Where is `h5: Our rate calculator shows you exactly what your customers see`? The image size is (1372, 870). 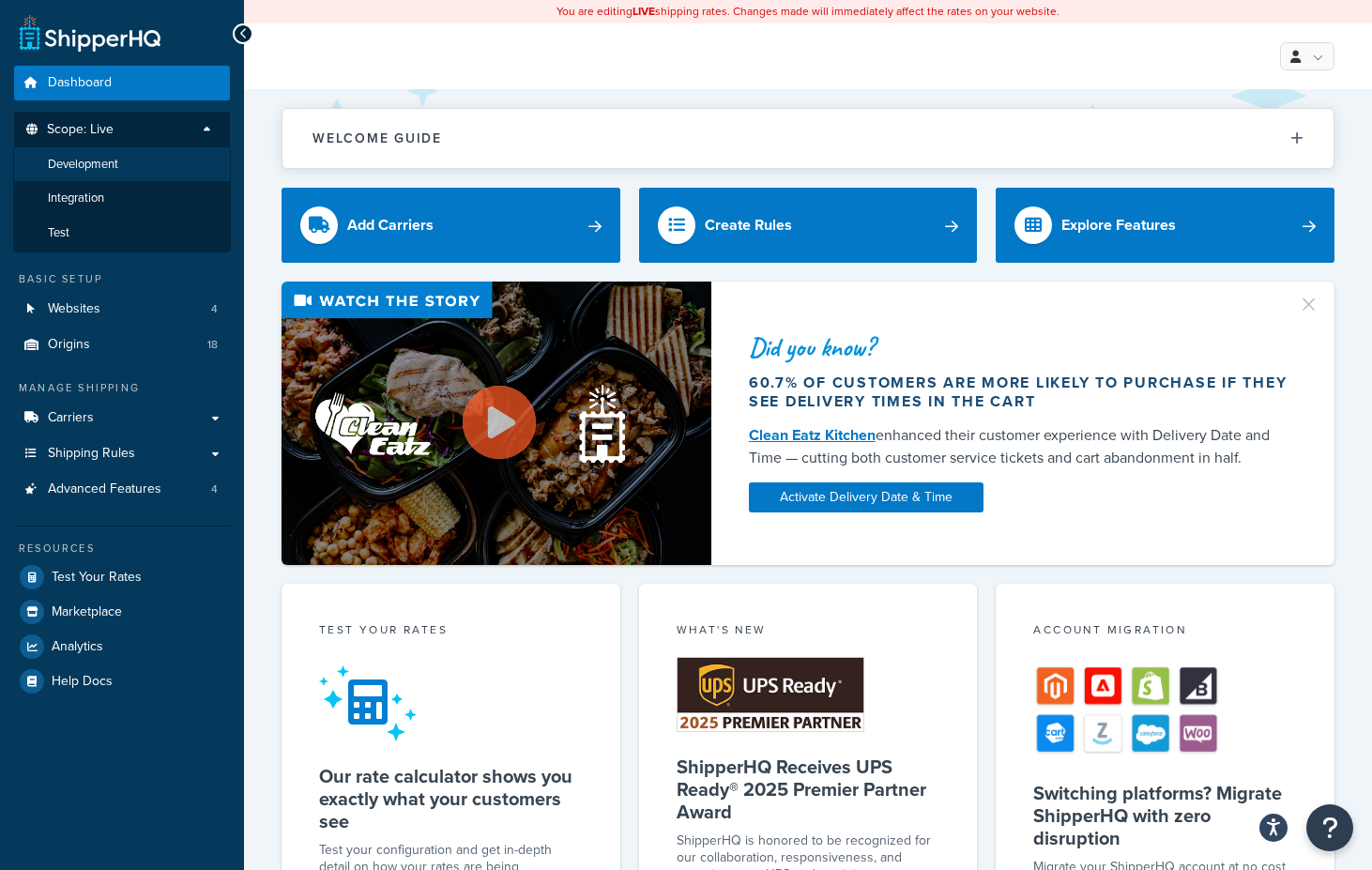 h5: Our rate calculator shows you exactly what your customers see is located at coordinates (450, 798).